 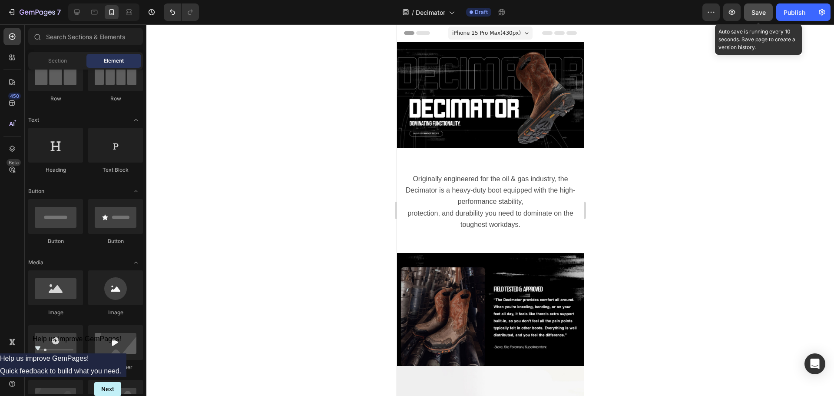 What do you see at coordinates (13, 162) in the screenshot?
I see `div: Beta` at bounding box center [13, 162].